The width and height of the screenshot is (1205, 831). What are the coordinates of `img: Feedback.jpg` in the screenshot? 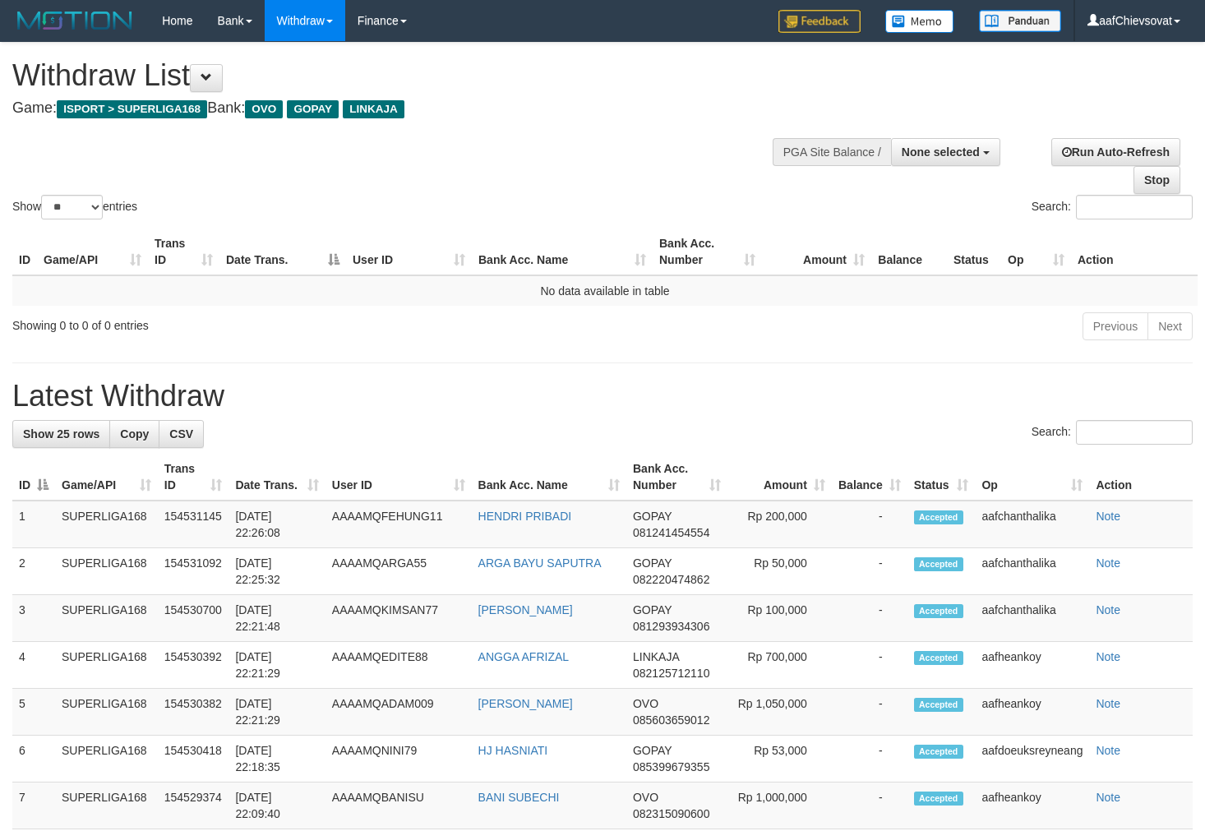 It's located at (819, 21).